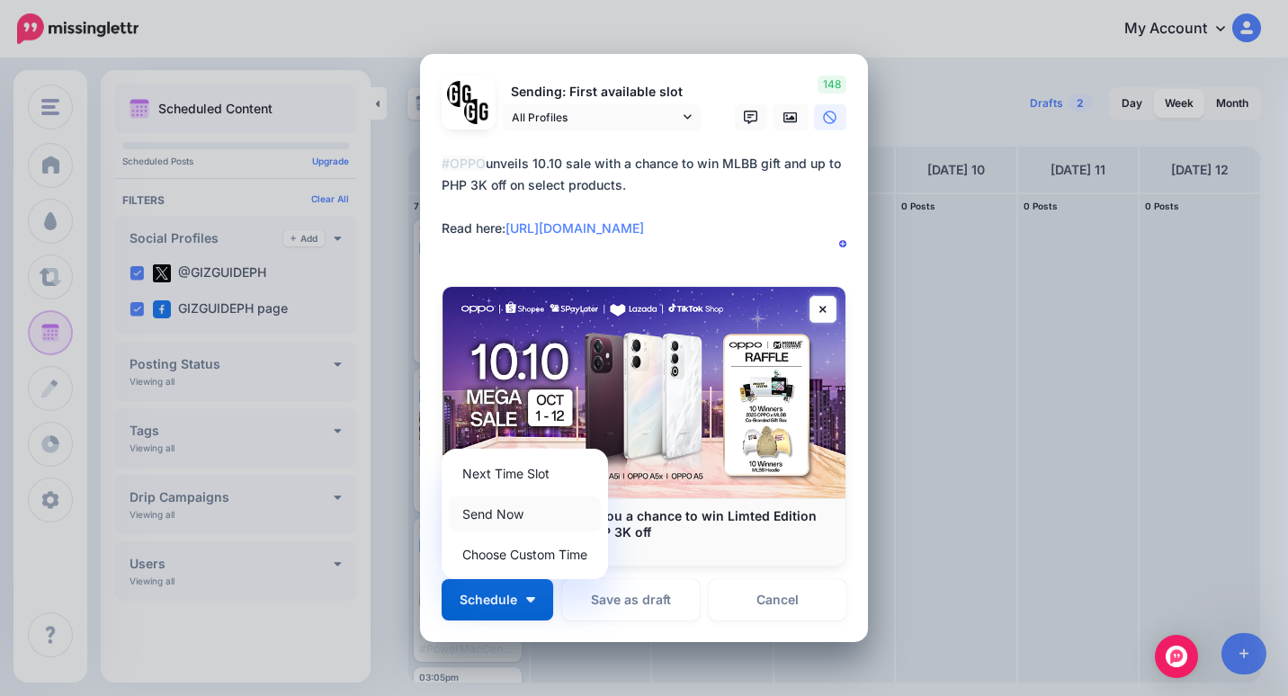  Describe the element at coordinates (524, 473) in the screenshot. I see `a: Next Time Slot` at that location.